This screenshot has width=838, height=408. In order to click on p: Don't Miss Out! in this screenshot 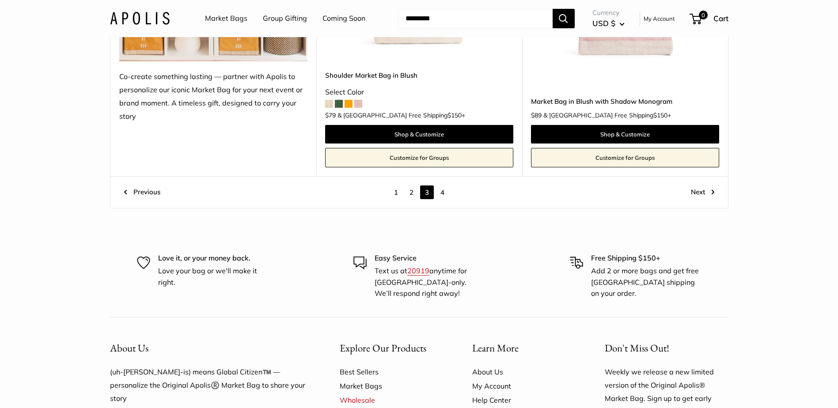, I will do `click(667, 348)`.